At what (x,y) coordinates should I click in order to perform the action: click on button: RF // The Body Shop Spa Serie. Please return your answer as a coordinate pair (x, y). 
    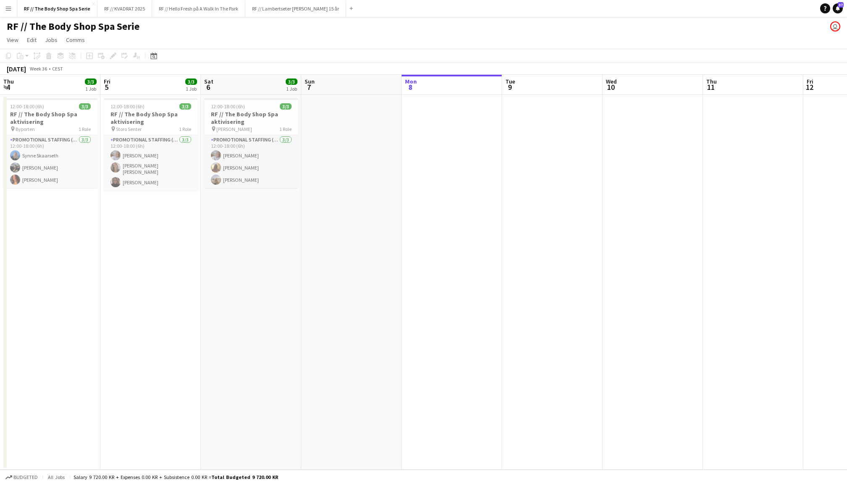
    Looking at the image, I should click on (57, 8).